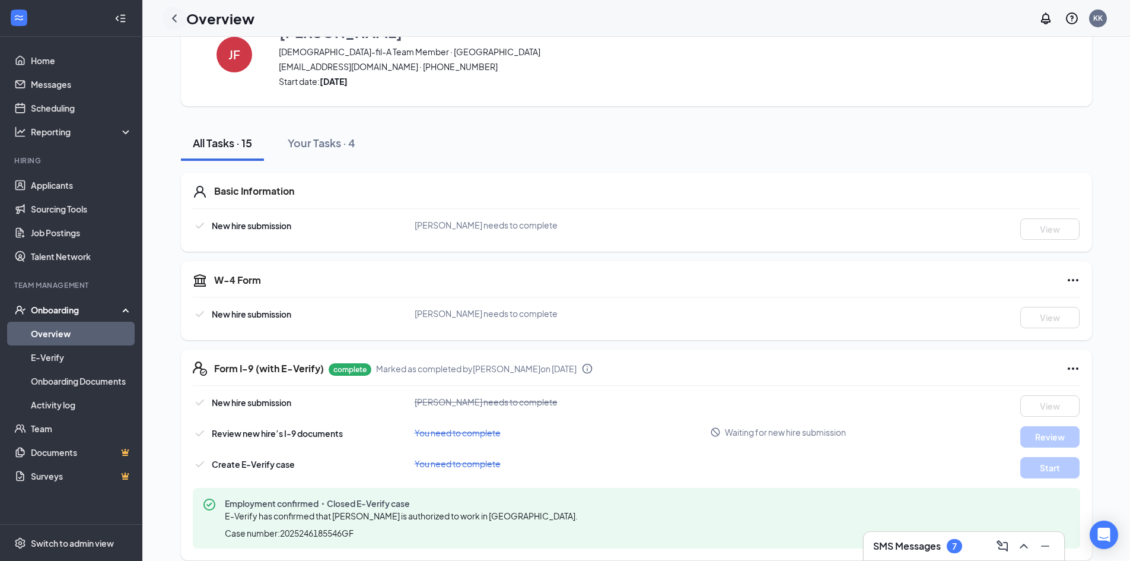 This screenshot has height=561, width=1130. Describe the element at coordinates (81, 185) in the screenshot. I see `a: Applicants` at that location.